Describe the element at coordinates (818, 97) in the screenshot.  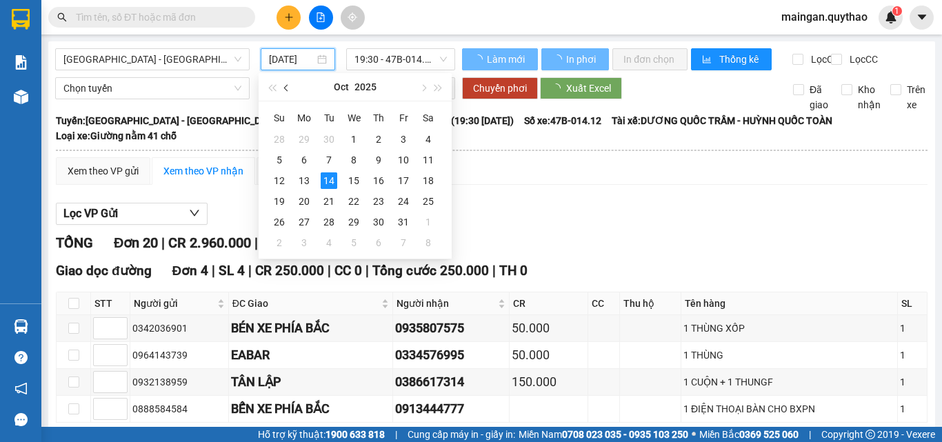
I see `span: Đã giao` at that location.